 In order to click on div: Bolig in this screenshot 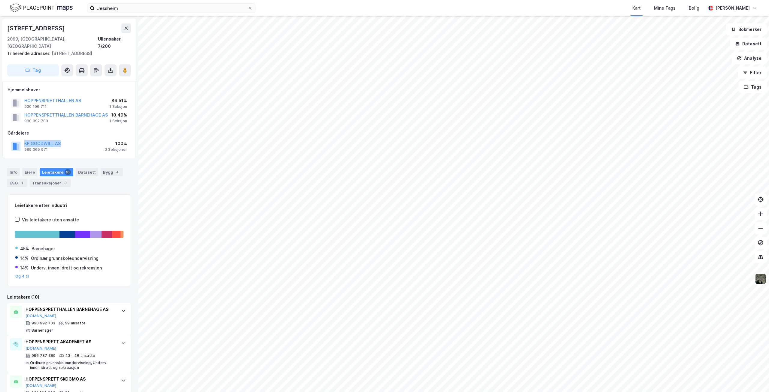, I will do `click(694, 8)`.